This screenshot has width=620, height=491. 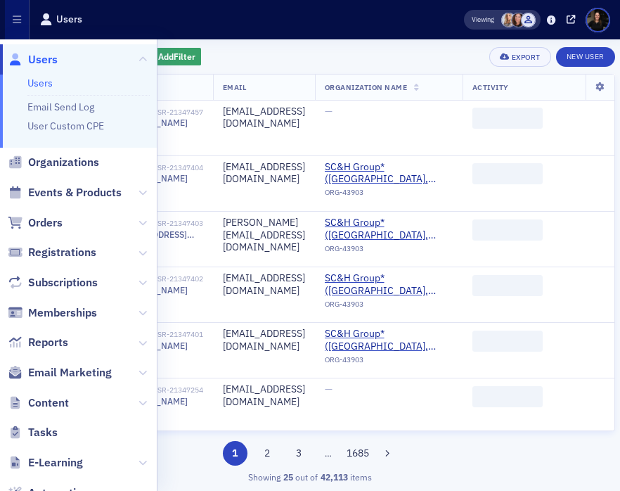 What do you see at coordinates (528, 20) in the screenshot?
I see `span: Justin Chase` at bounding box center [528, 20].